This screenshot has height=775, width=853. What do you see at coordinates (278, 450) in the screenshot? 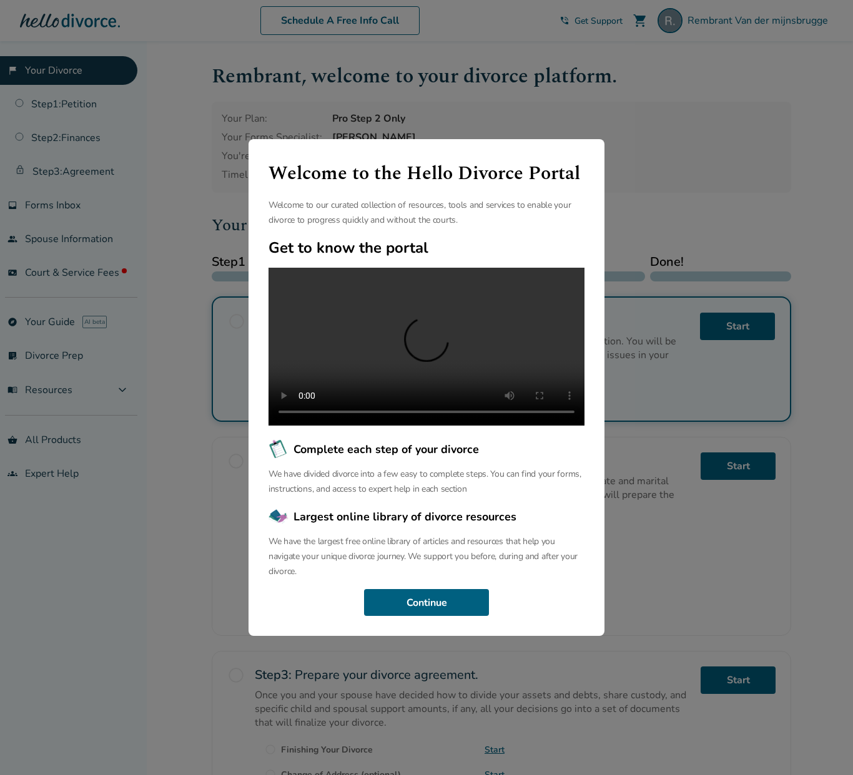
I see `img: Complete each step of your divorce` at bounding box center [278, 450].